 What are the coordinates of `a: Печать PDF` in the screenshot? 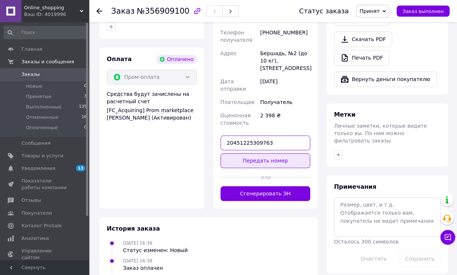 It's located at (361, 58).